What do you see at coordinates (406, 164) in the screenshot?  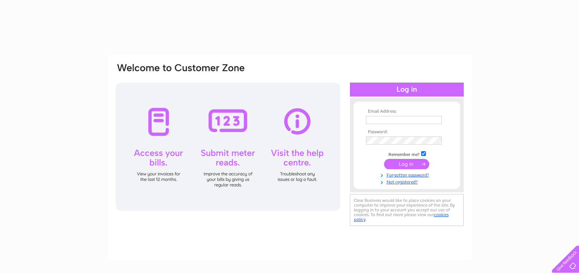 I see `input: Submit` at bounding box center [406, 164].